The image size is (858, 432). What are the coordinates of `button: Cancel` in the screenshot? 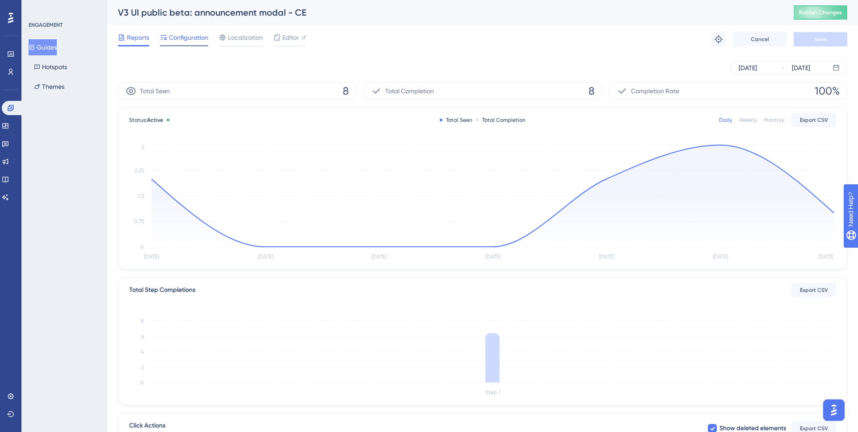 It's located at (759, 39).